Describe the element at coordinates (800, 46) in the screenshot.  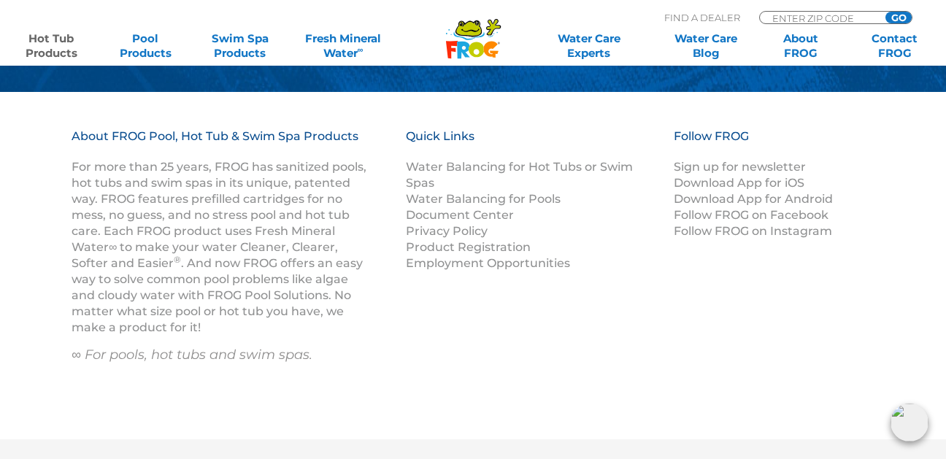
I see `a: AboutFROG` at that location.